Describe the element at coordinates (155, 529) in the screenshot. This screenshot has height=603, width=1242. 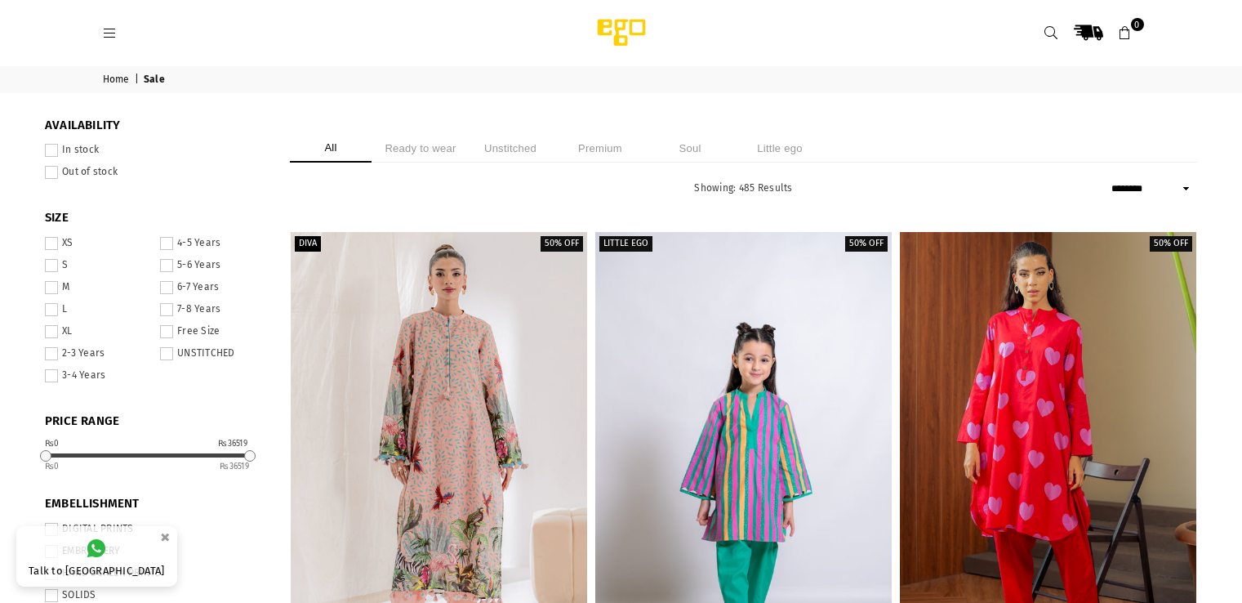
I see `label: DIGITAL PRINTS` at that location.